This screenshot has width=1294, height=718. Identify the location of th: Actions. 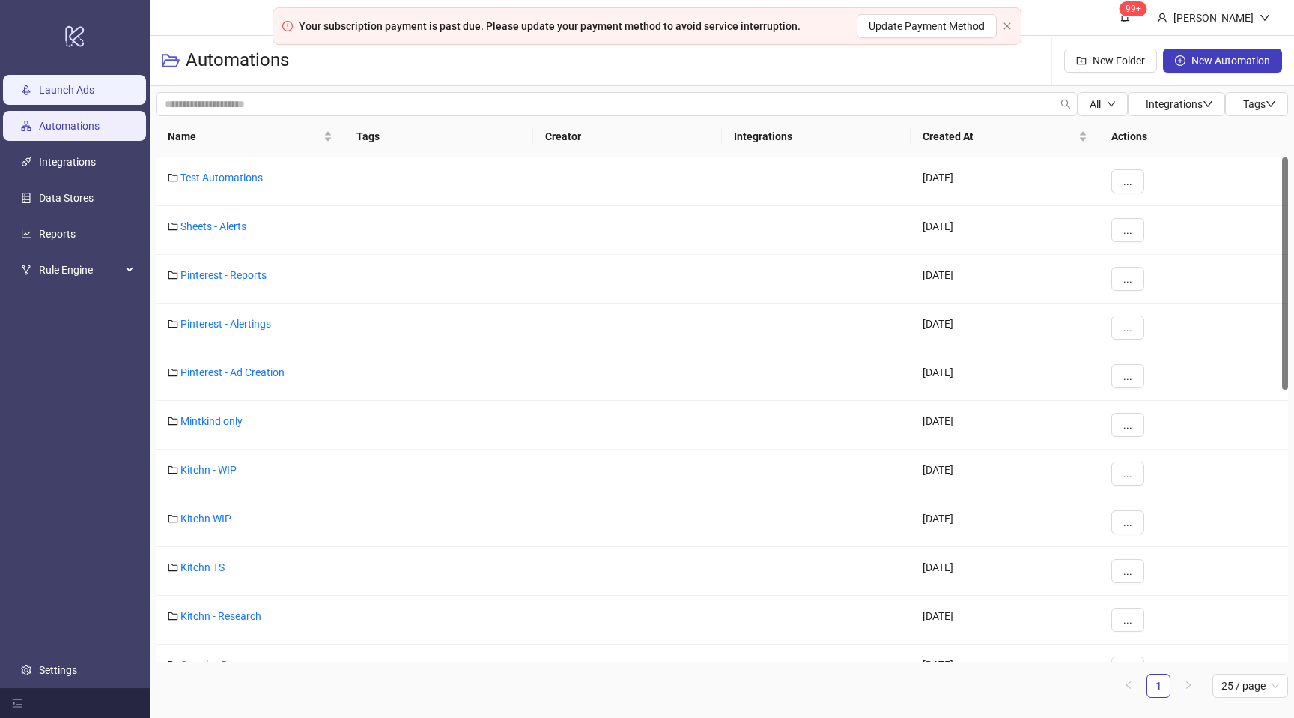
(1194, 136).